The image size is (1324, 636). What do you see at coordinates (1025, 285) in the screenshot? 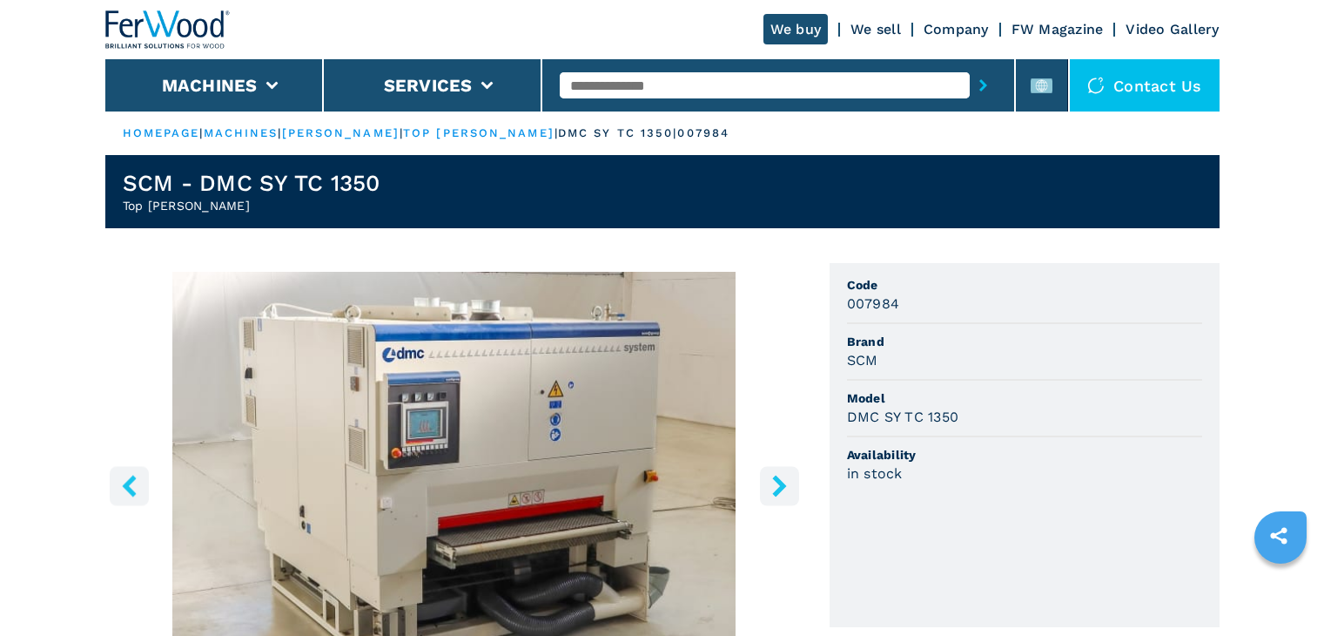
I see `span: Code` at bounding box center [1025, 285].